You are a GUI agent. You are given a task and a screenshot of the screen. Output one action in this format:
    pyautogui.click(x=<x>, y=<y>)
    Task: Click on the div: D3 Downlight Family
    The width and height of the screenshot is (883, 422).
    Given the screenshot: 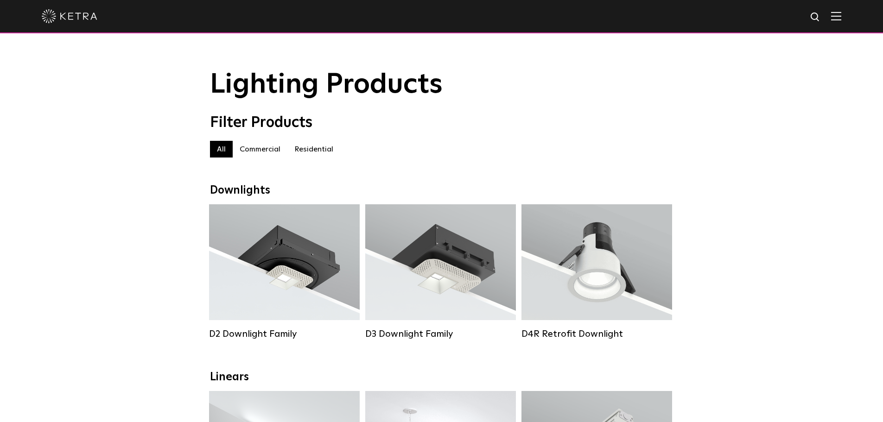 What is the action you would take?
    pyautogui.click(x=440, y=334)
    